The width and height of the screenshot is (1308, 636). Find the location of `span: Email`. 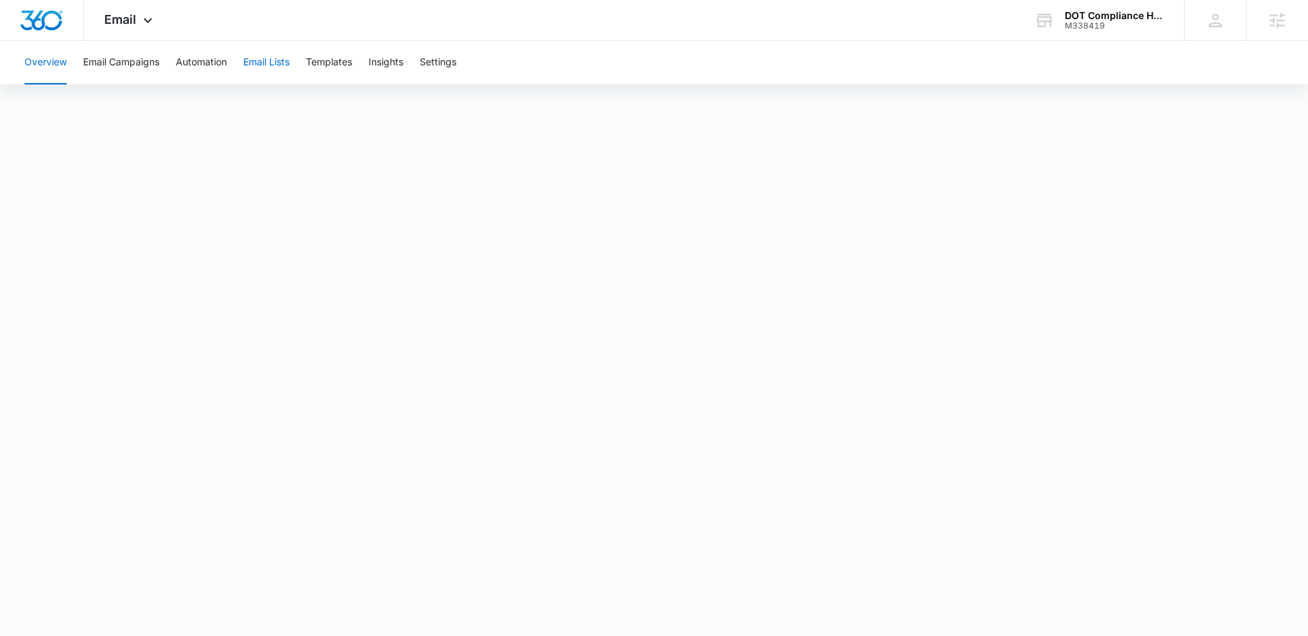

span: Email is located at coordinates (120, 19).